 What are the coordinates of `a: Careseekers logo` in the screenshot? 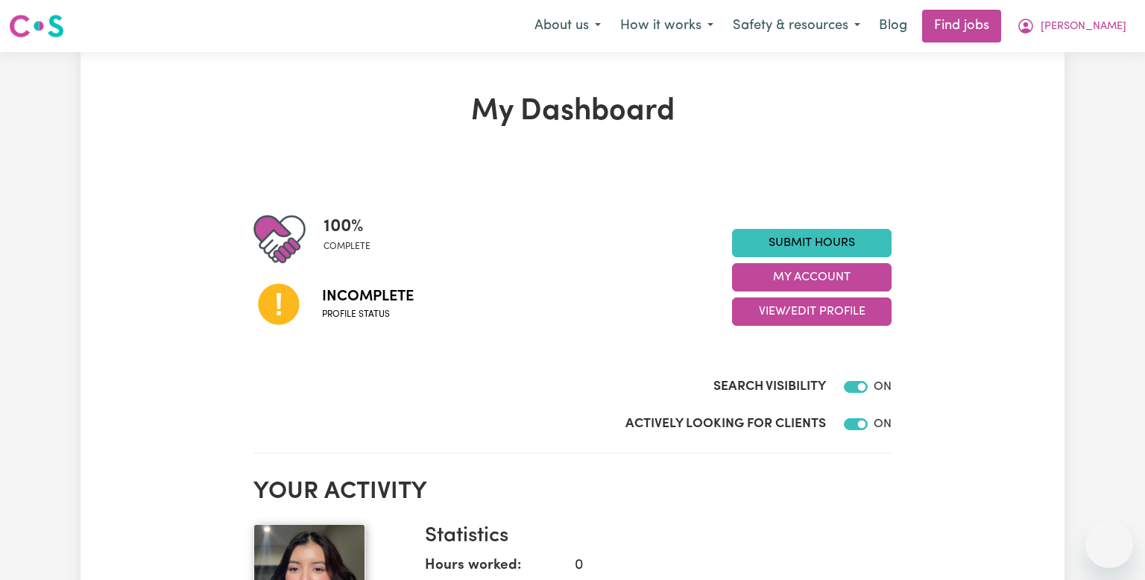 It's located at (37, 26).